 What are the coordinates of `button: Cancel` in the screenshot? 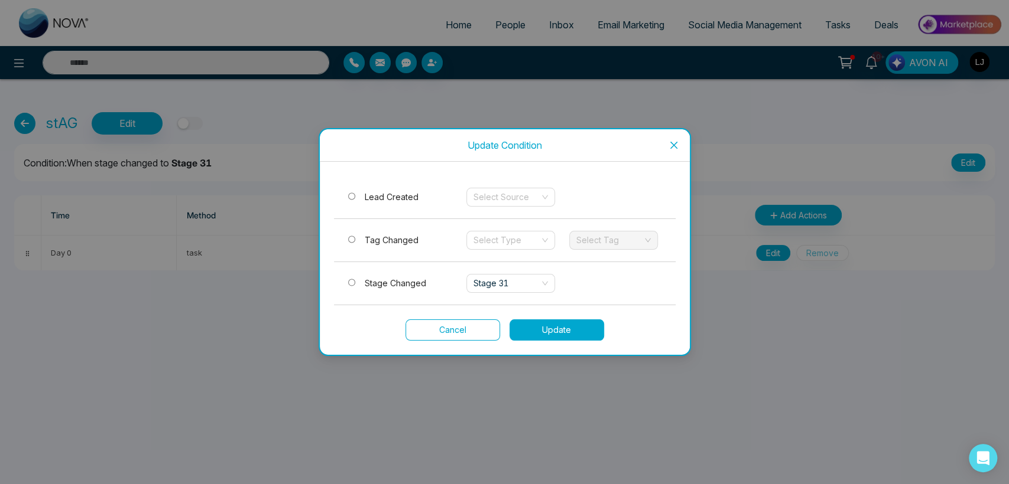 It's located at (453, 330).